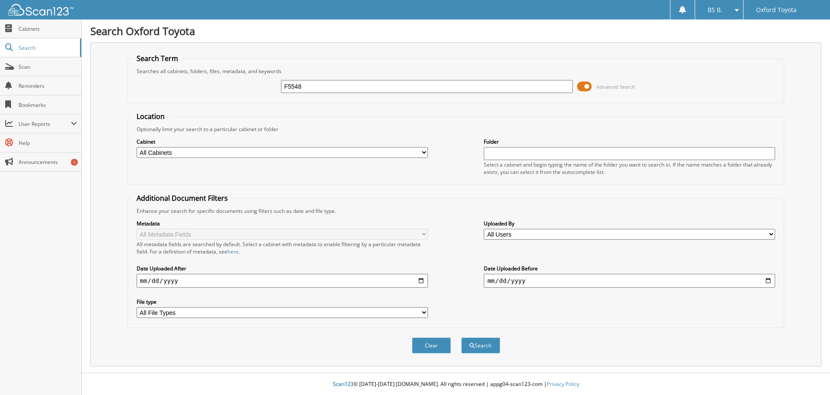  I want to click on label: File type, so click(282, 301).